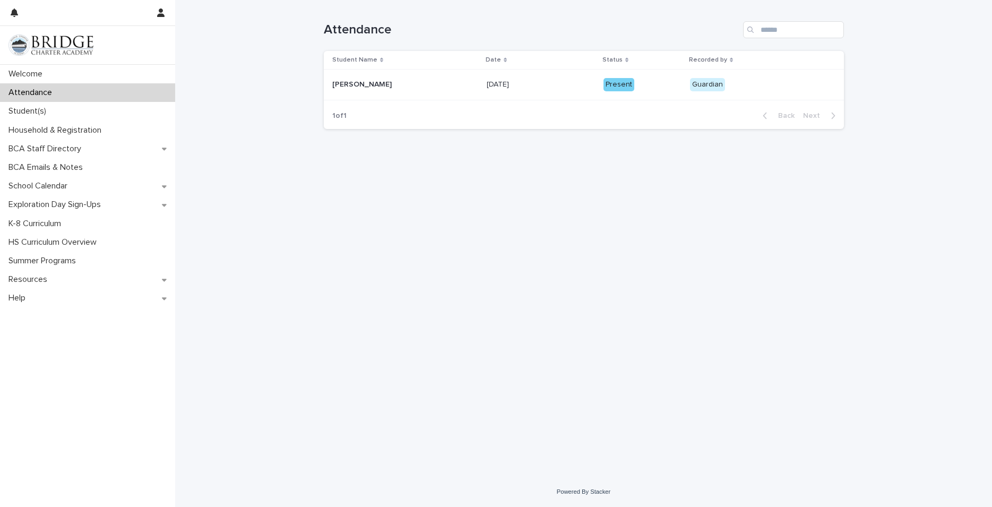 The width and height of the screenshot is (992, 507). What do you see at coordinates (19, 298) in the screenshot?
I see `p: Help` at bounding box center [19, 298].